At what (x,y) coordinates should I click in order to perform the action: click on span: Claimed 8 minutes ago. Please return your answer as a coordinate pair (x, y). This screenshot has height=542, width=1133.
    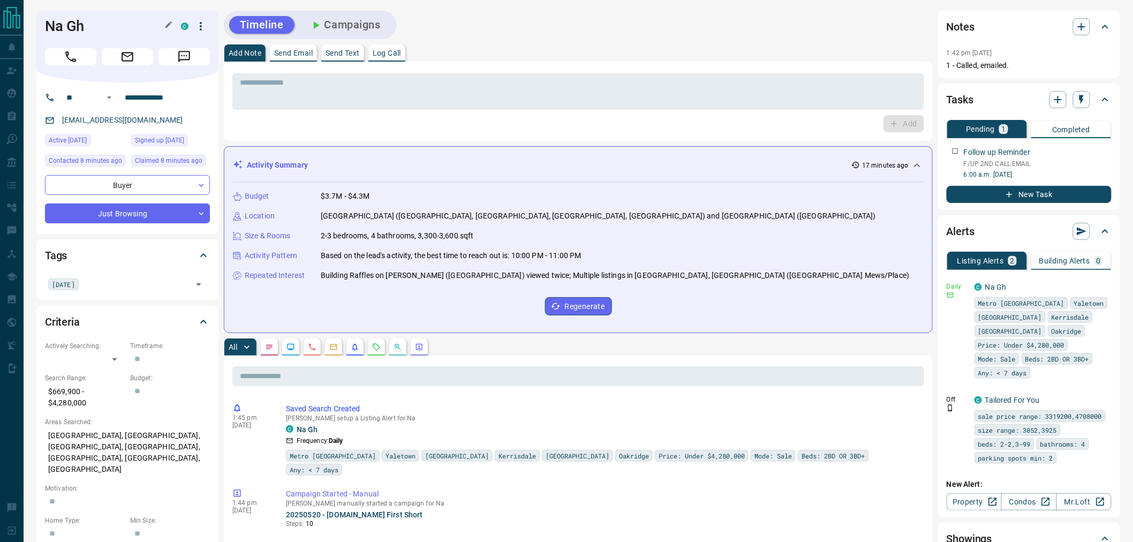
    Looking at the image, I should click on (169, 161).